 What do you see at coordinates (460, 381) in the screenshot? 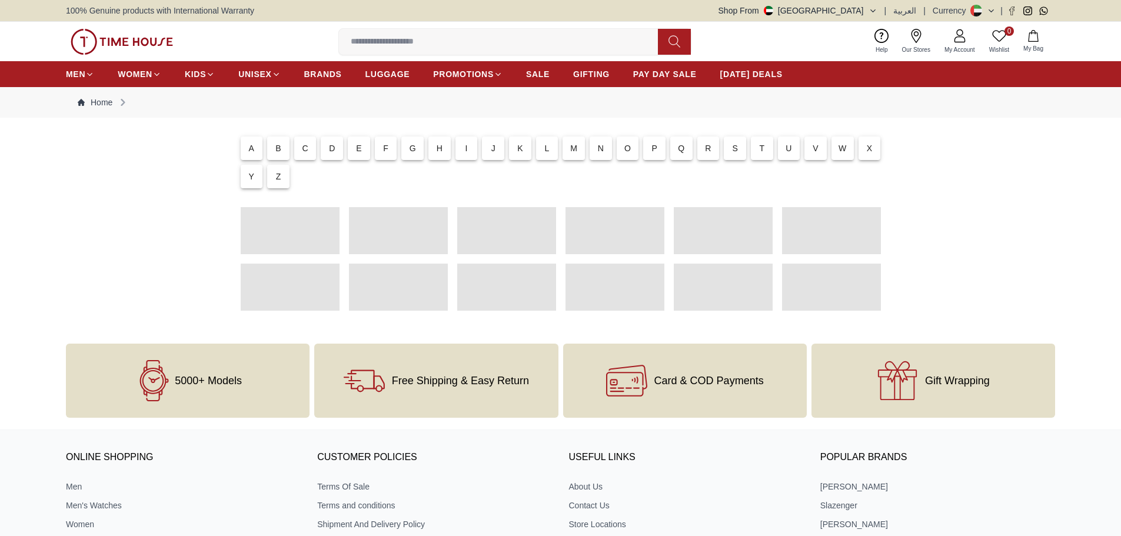
I see `span: Free Shipping & Easy Return` at bounding box center [460, 381].